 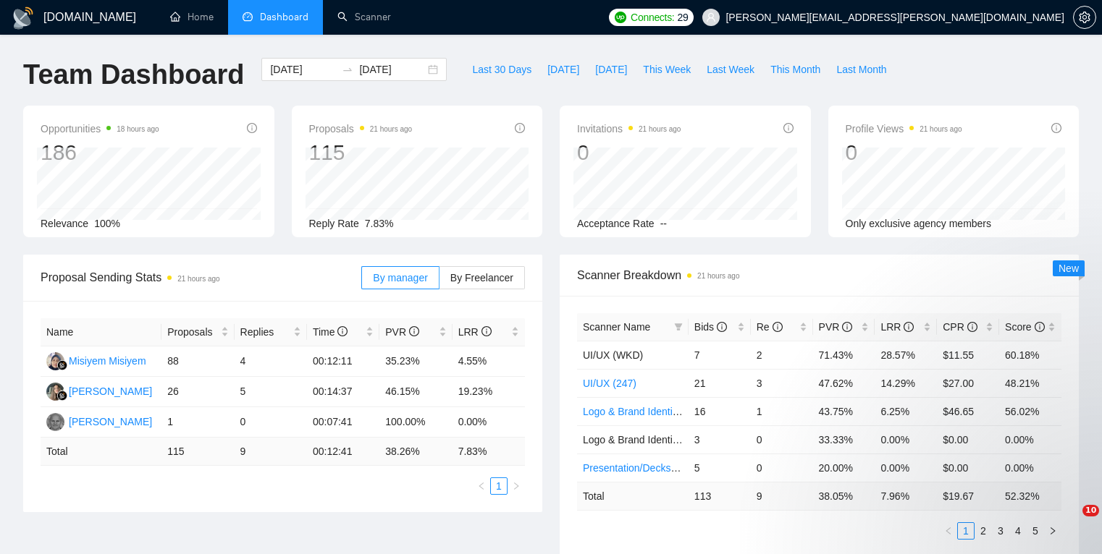 What do you see at coordinates (968, 383) in the screenshot?
I see `td: $27.00` at bounding box center [968, 383].